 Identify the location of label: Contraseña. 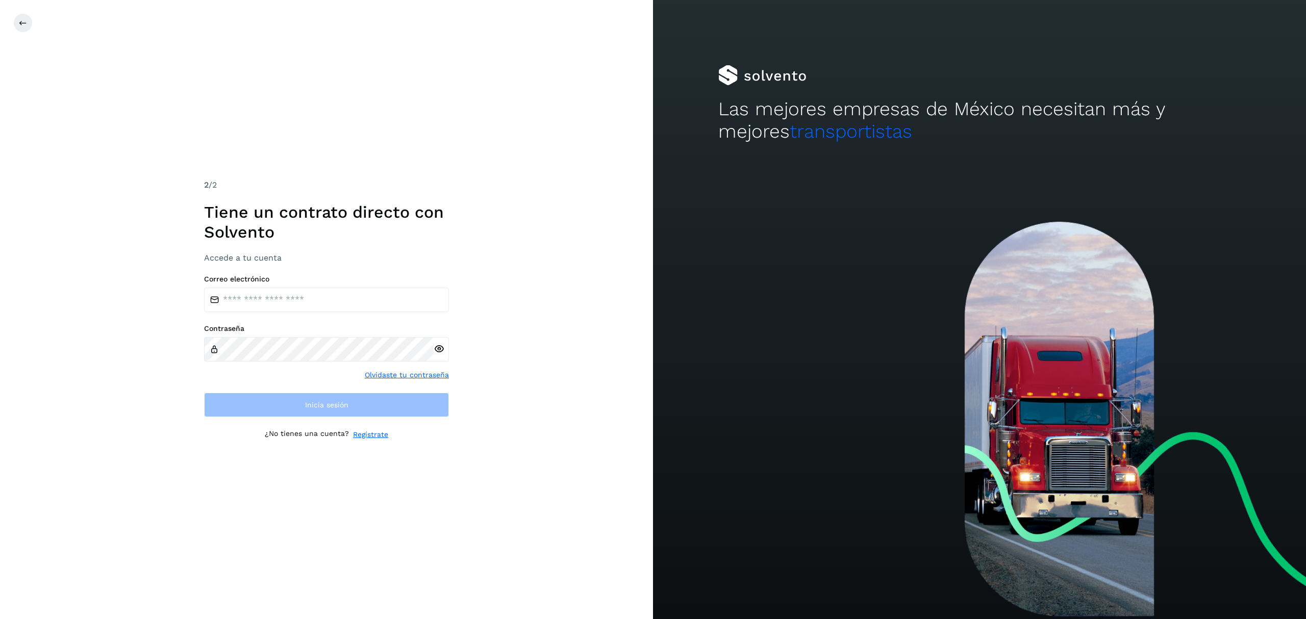
(326, 328).